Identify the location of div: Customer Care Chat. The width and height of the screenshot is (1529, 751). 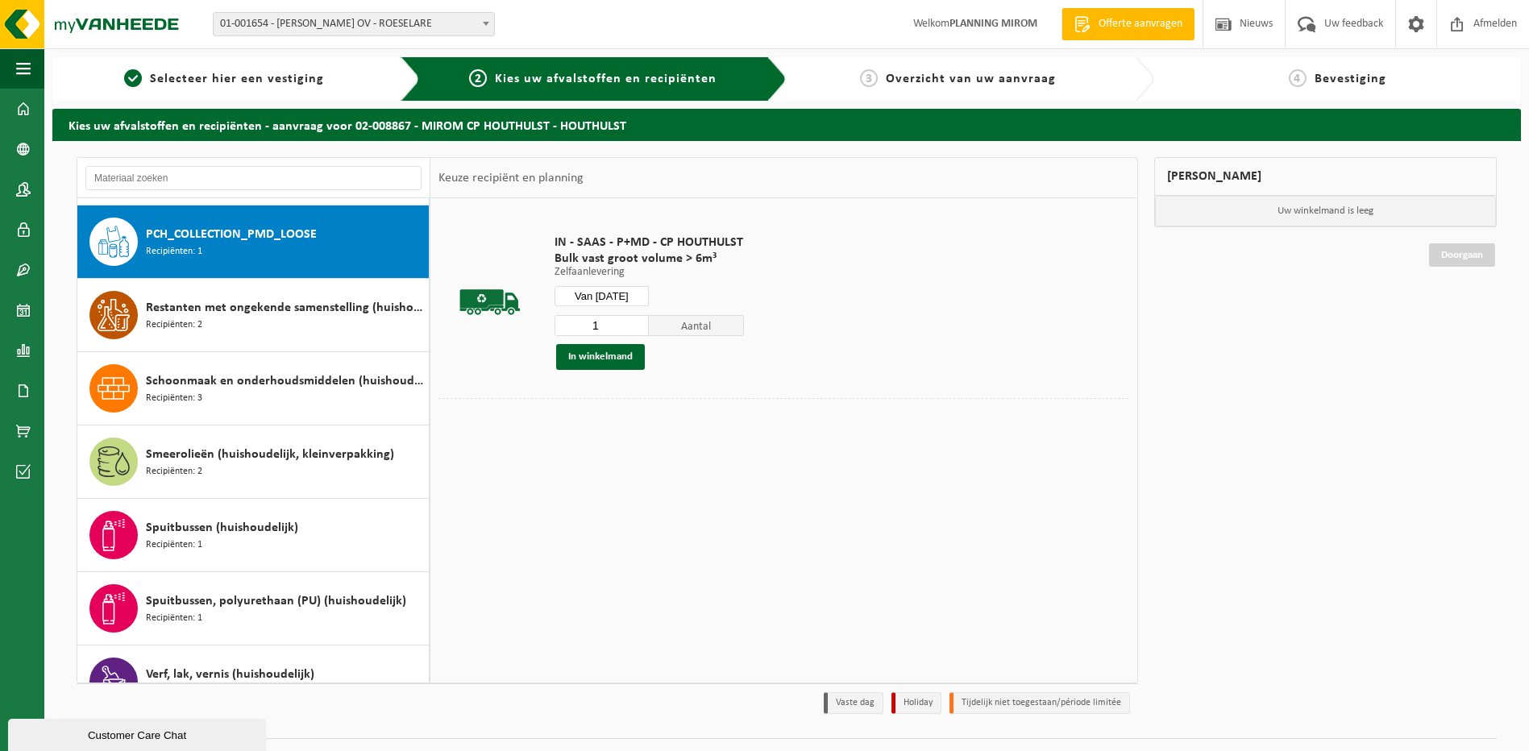
(129, 19).